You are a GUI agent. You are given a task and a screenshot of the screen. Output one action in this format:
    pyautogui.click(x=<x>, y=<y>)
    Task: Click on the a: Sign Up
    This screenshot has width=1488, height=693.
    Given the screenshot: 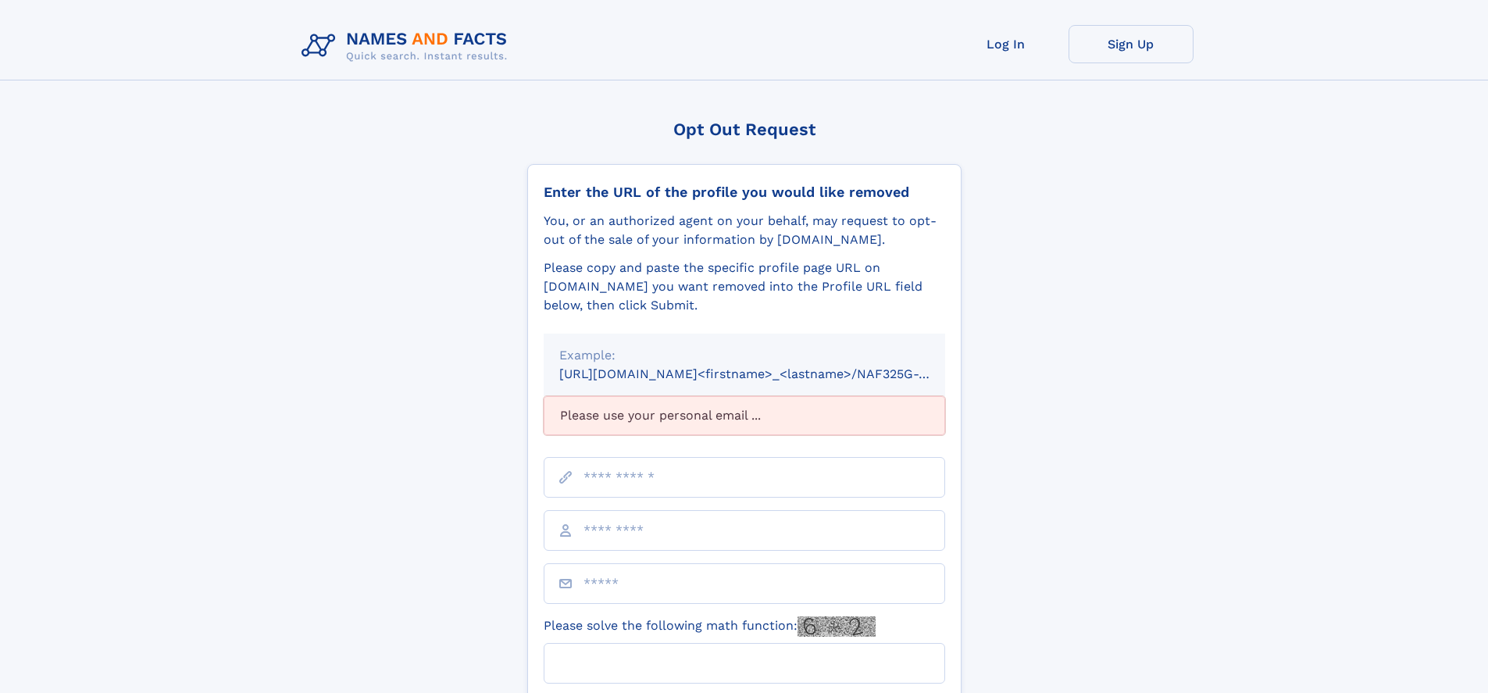 What is the action you would take?
    pyautogui.click(x=1131, y=44)
    